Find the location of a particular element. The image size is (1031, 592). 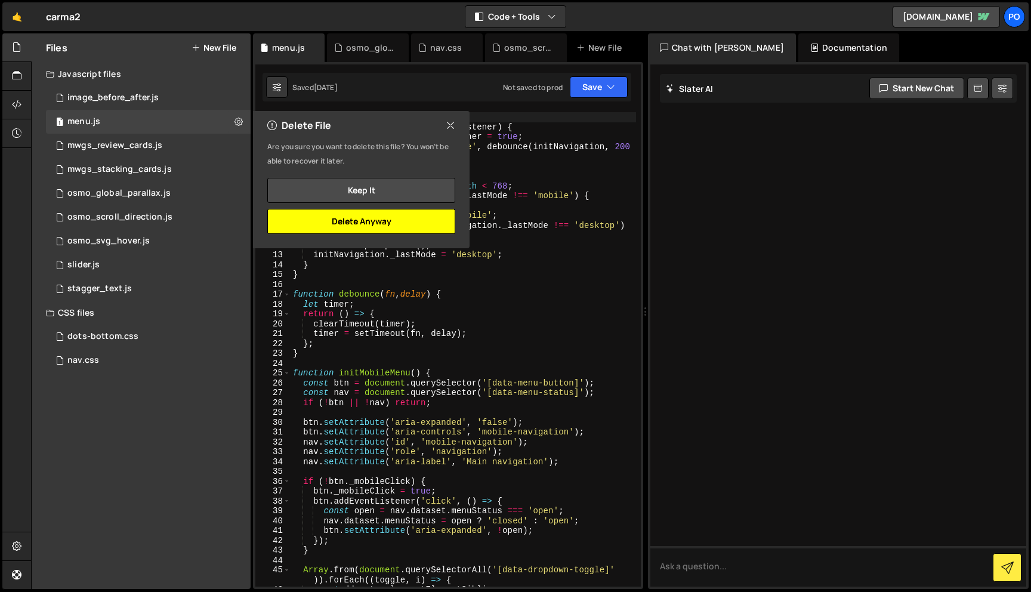

div: New File is located at coordinates (601, 48).